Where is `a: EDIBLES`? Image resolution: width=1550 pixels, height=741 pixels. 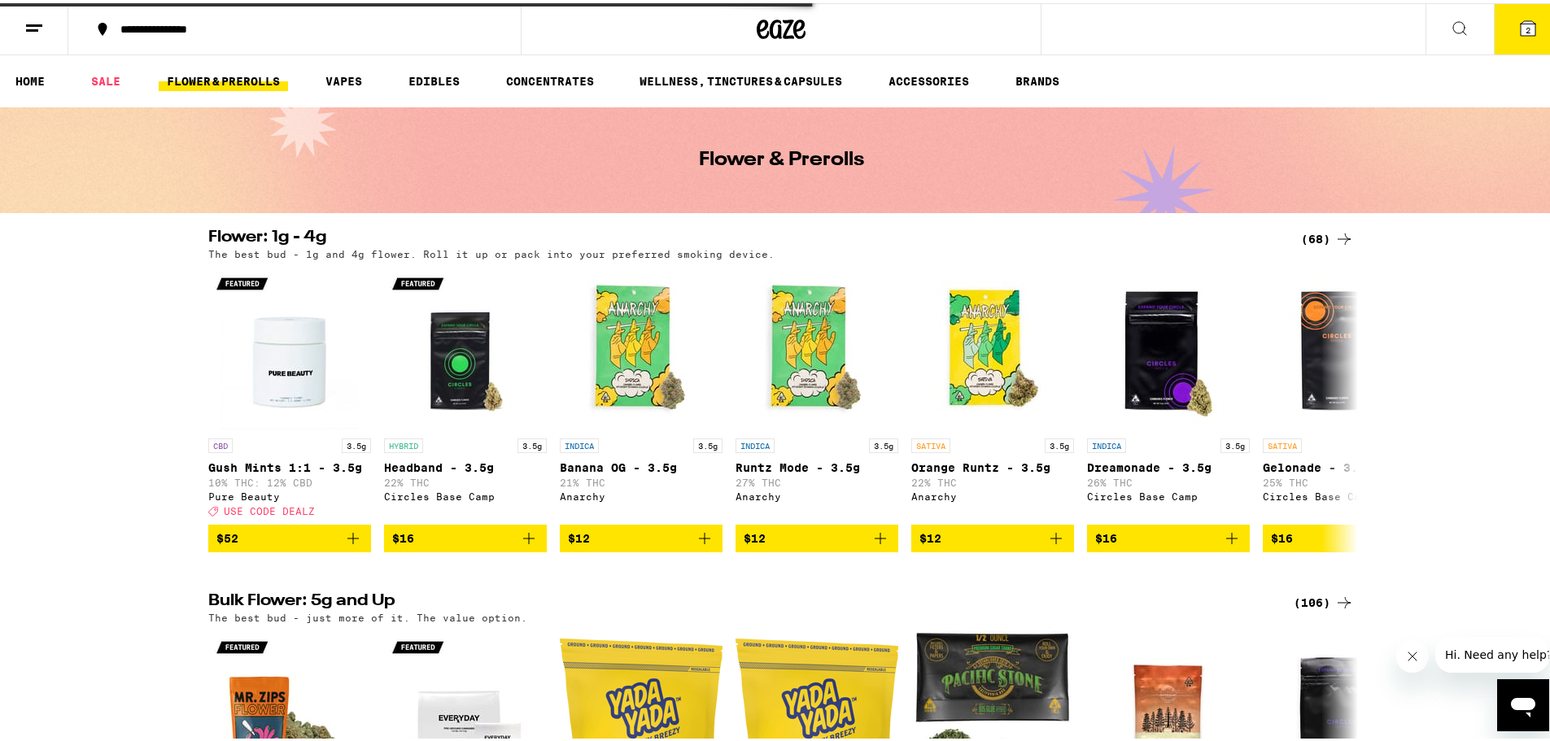 a: EDIBLES is located at coordinates (434, 78).